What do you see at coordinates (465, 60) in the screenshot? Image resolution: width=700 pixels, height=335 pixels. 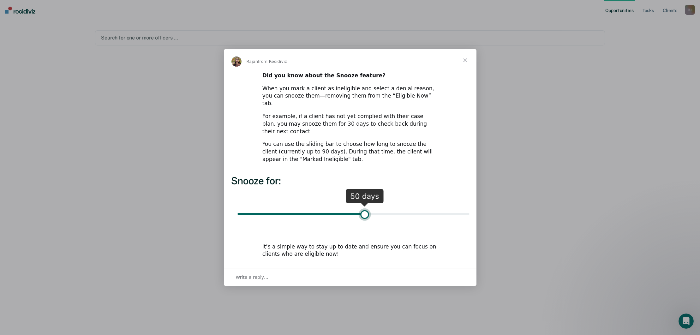 I see `span: Close` at bounding box center [465, 60].